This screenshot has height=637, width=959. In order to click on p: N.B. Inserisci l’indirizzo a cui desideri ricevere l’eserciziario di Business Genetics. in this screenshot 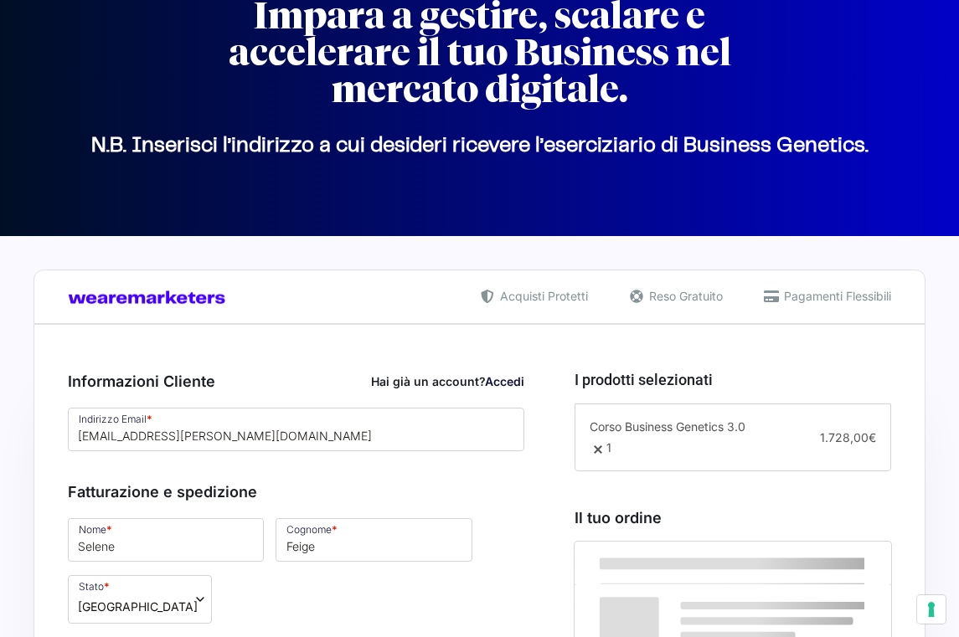, I will do `click(480, 146)`.